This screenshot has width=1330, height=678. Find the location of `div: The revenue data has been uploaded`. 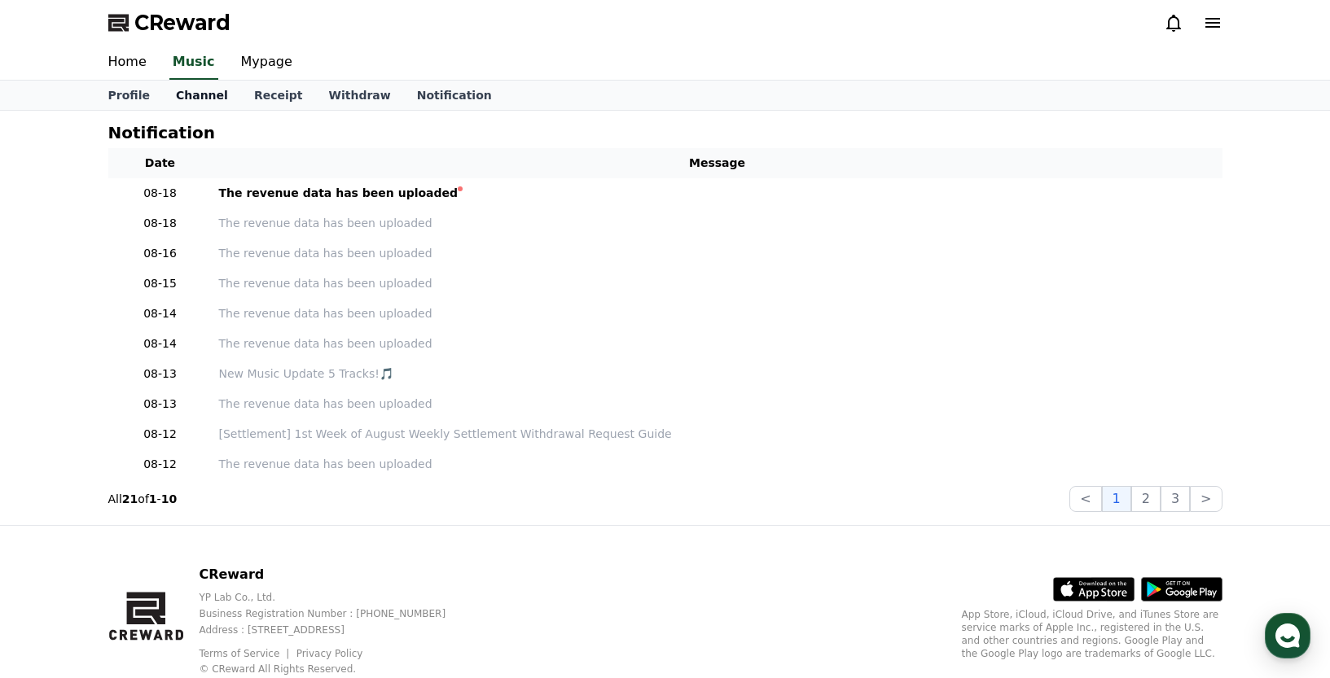

div: The revenue data has been uploaded is located at coordinates (339, 193).